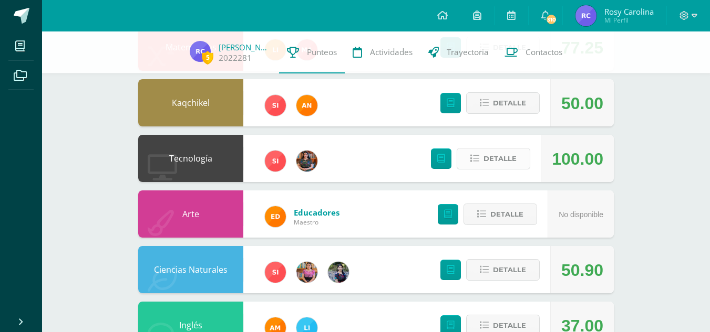 Image resolution: width=710 pixels, height=332 pixels. Describe the element at coordinates (307, 161) in the screenshot. I see `img: 60a759e8b02ec95d430434cf0c0a55c7.png` at that location.